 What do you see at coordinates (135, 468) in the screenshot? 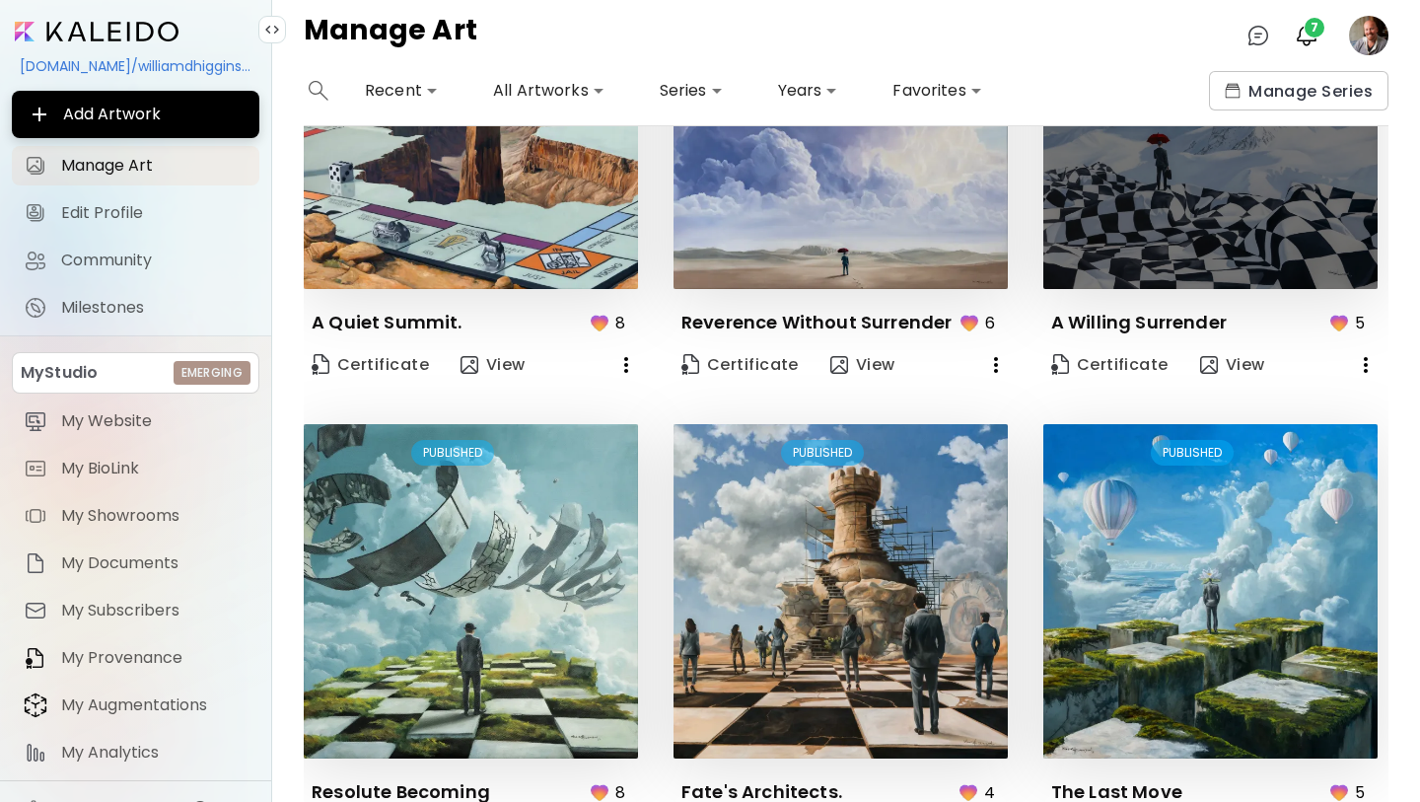
I see `a: itemMy BioLink` at bounding box center [135, 468].